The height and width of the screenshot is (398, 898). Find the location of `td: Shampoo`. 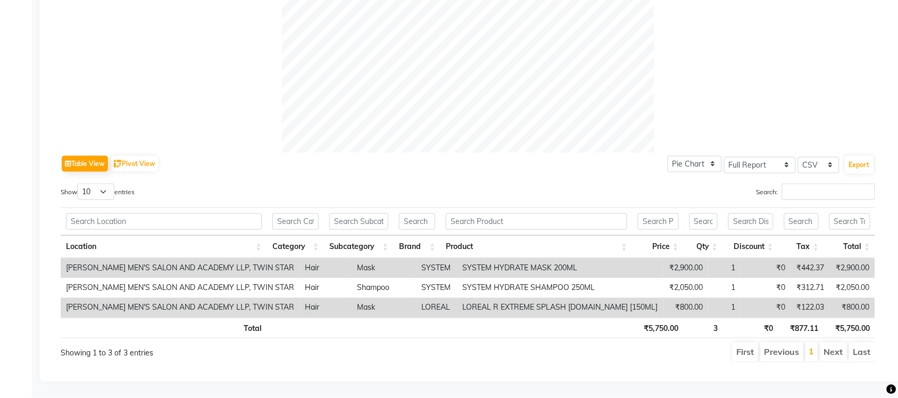

td: Shampoo is located at coordinates (384, 288).